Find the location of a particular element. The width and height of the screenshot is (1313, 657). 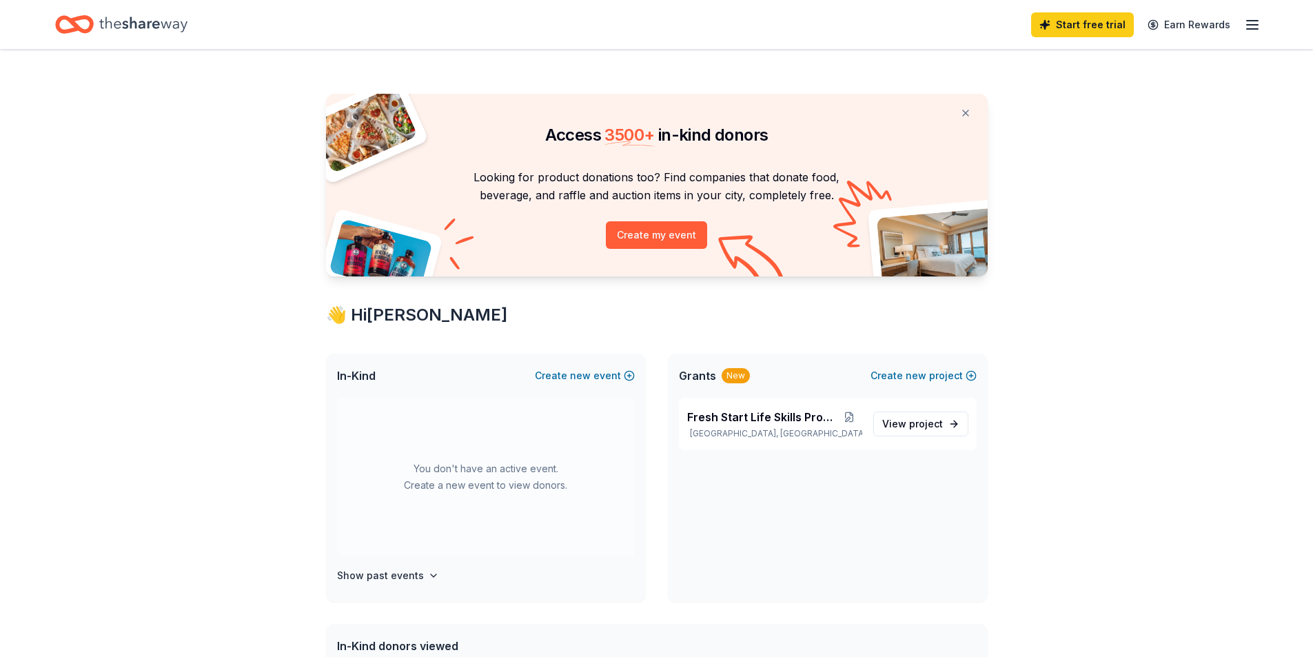

span: Grants is located at coordinates (698, 376).